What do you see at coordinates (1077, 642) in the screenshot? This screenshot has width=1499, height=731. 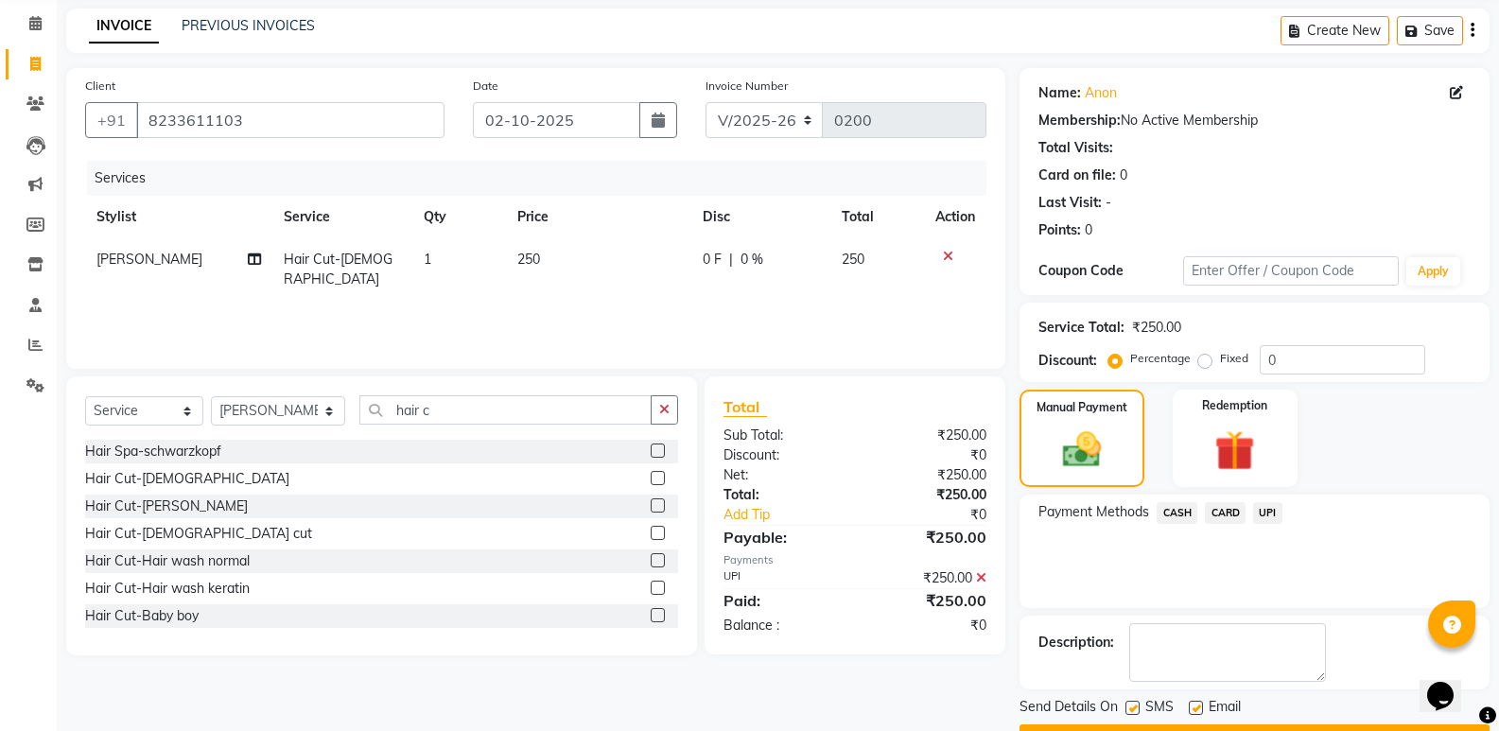 I see `div: Description:` at bounding box center [1077, 642].